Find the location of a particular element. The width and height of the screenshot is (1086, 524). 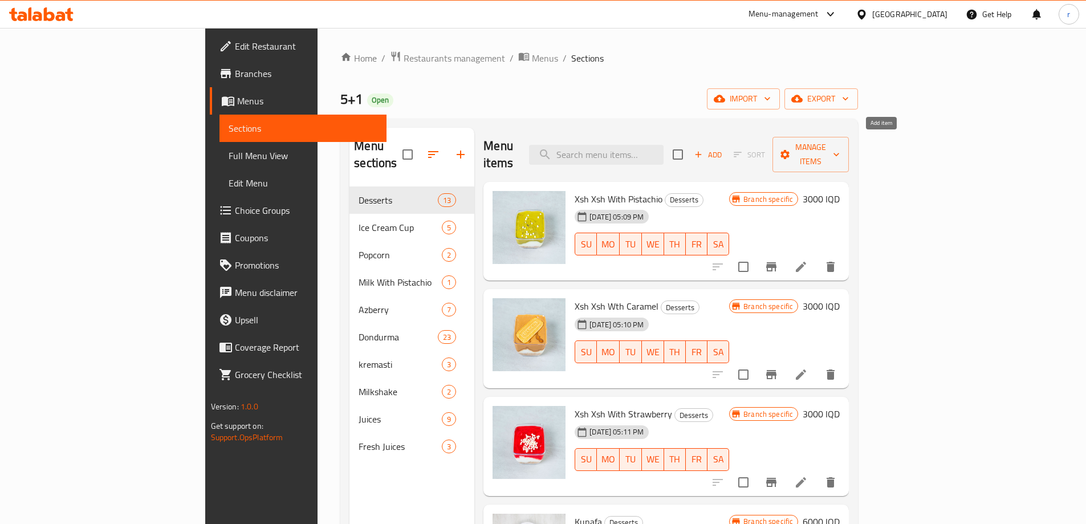

span: TU is located at coordinates (630, 352).